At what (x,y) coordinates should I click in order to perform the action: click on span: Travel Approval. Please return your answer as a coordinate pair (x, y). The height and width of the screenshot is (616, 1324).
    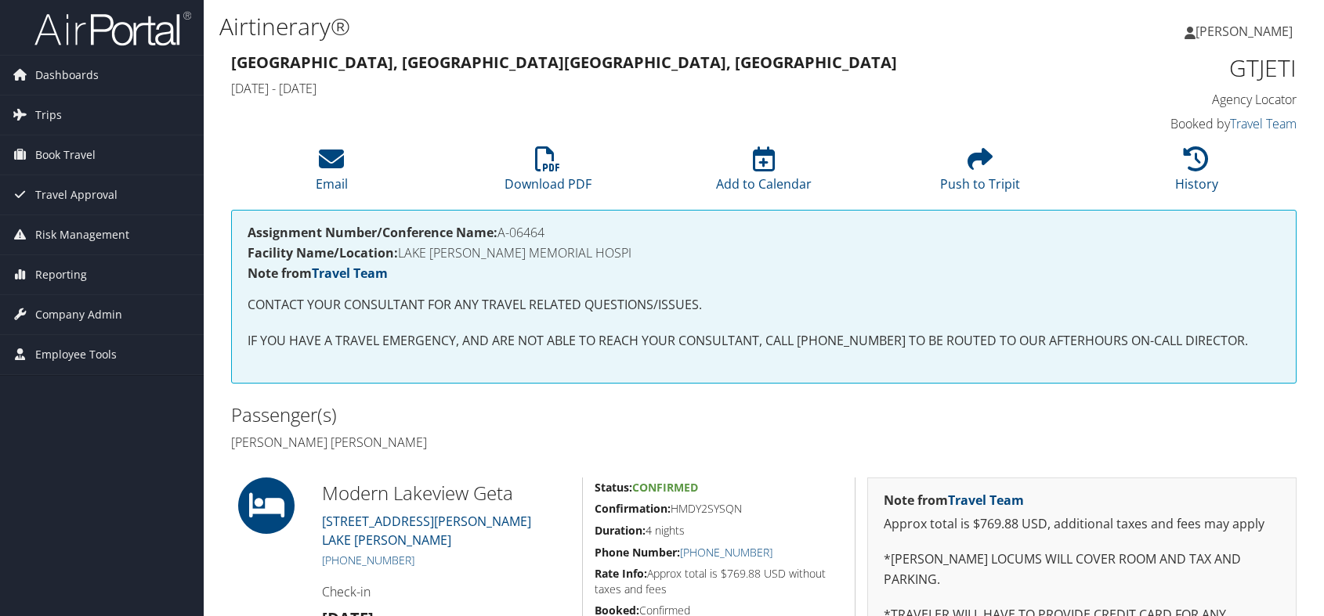
    Looking at the image, I should click on (76, 195).